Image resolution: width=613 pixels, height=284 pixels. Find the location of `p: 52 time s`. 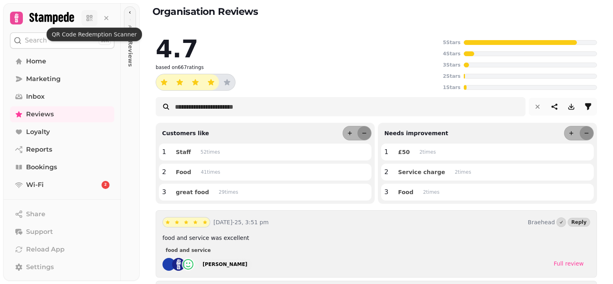

p: 52 time s is located at coordinates (210, 152).